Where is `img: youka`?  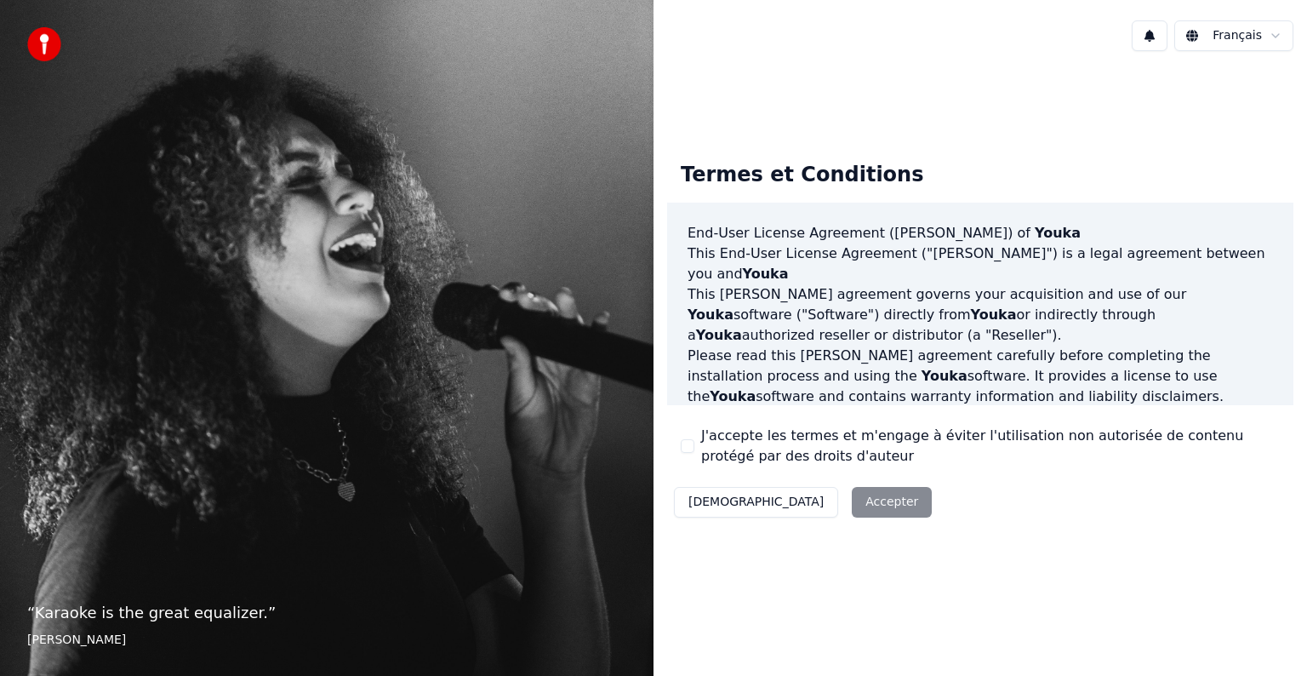 img: youka is located at coordinates (44, 44).